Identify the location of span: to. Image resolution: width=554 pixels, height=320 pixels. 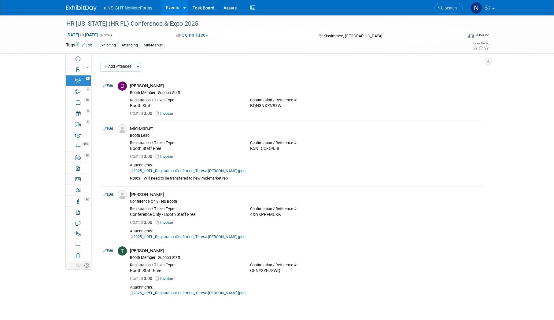
(82, 35).